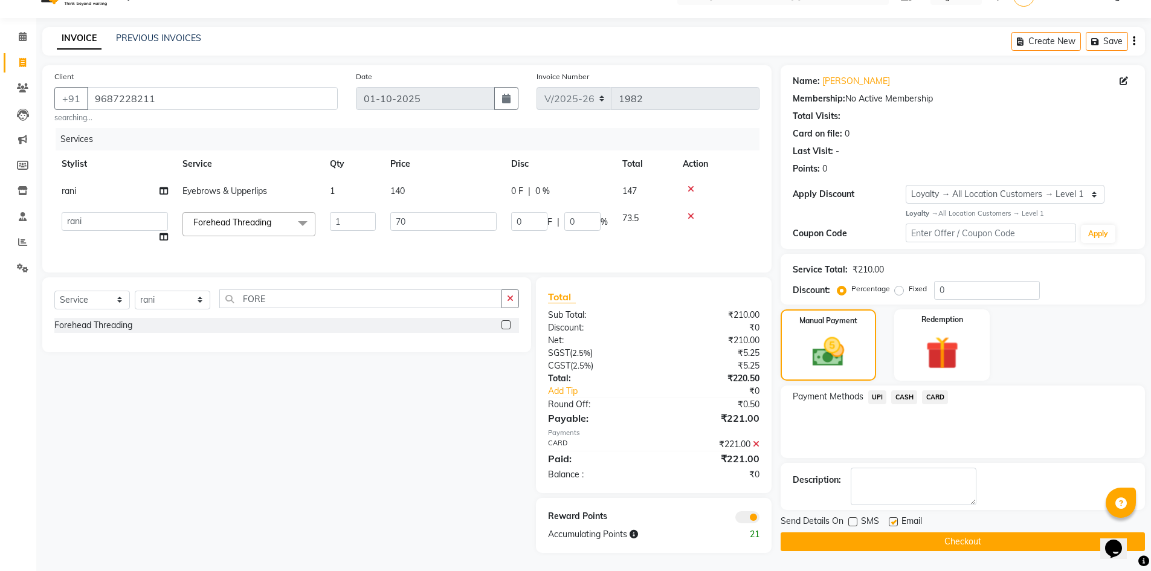 This screenshot has width=1151, height=571. Describe the element at coordinates (596, 315) in the screenshot. I see `div: Sub Total:` at that location.